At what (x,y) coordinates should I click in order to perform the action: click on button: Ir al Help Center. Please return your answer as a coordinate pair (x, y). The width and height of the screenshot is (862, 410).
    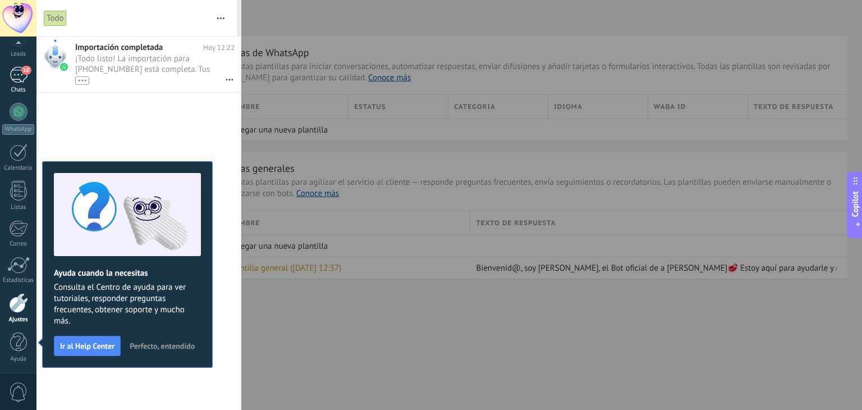
    Looking at the image, I should click on (87, 346).